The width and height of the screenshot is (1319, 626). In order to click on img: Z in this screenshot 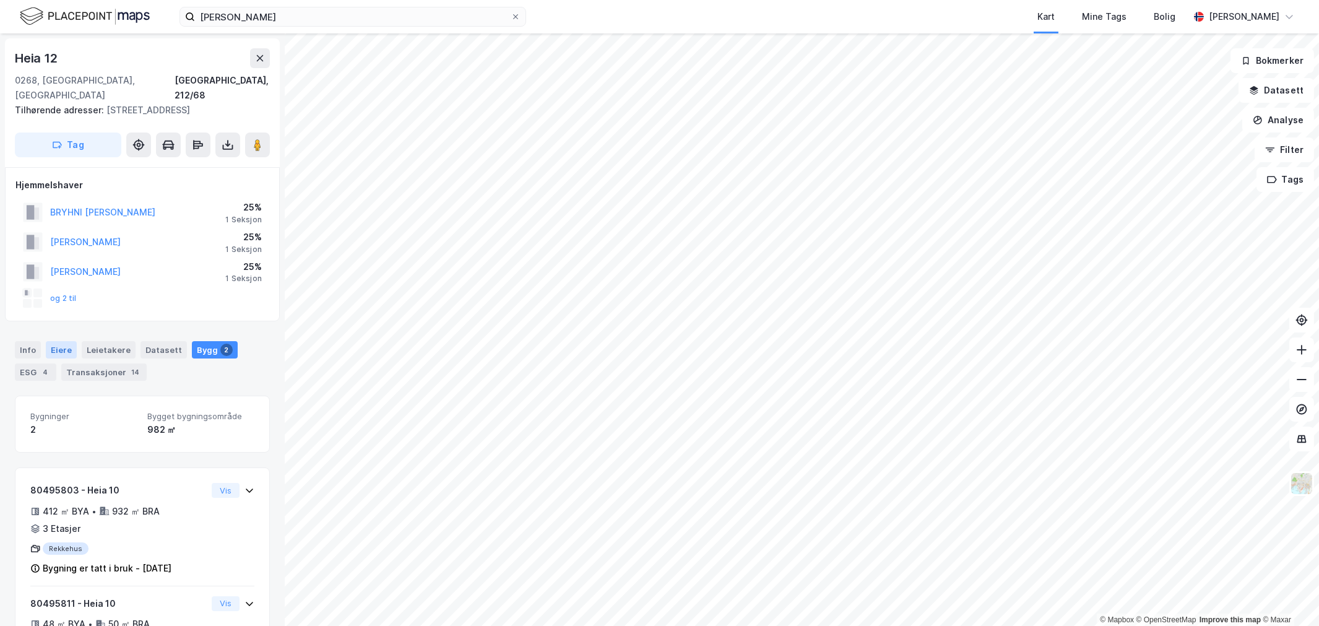, I will do `click(1302, 483)`.